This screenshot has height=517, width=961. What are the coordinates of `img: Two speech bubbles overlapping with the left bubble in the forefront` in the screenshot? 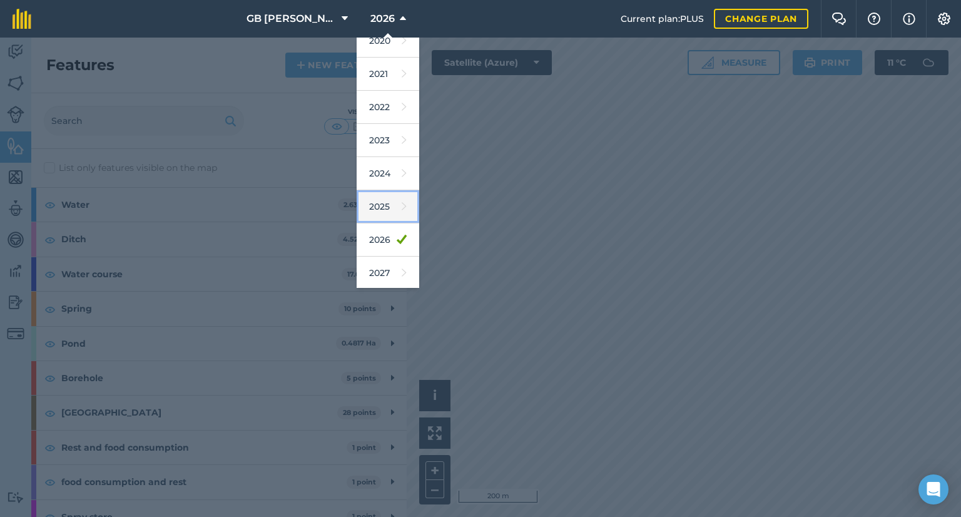 It's located at (839, 19).